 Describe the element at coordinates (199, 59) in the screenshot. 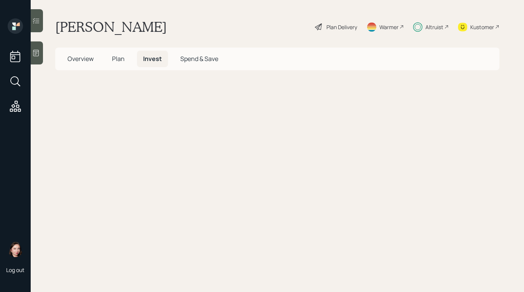

I see `span: Spend & Save` at that location.